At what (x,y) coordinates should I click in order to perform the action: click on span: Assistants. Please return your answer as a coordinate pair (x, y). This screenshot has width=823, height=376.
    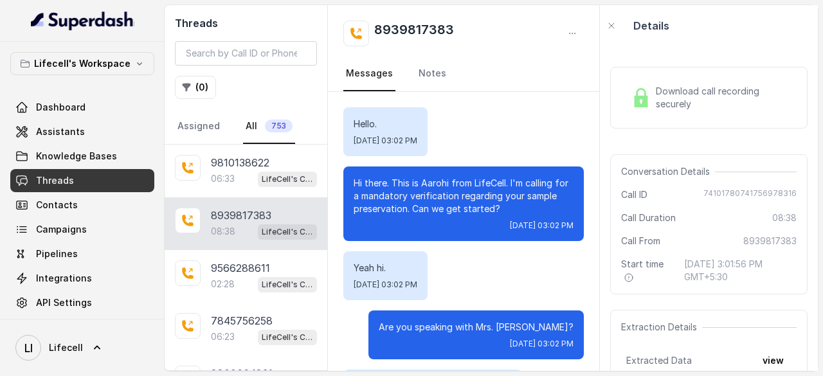
    Looking at the image, I should click on (60, 132).